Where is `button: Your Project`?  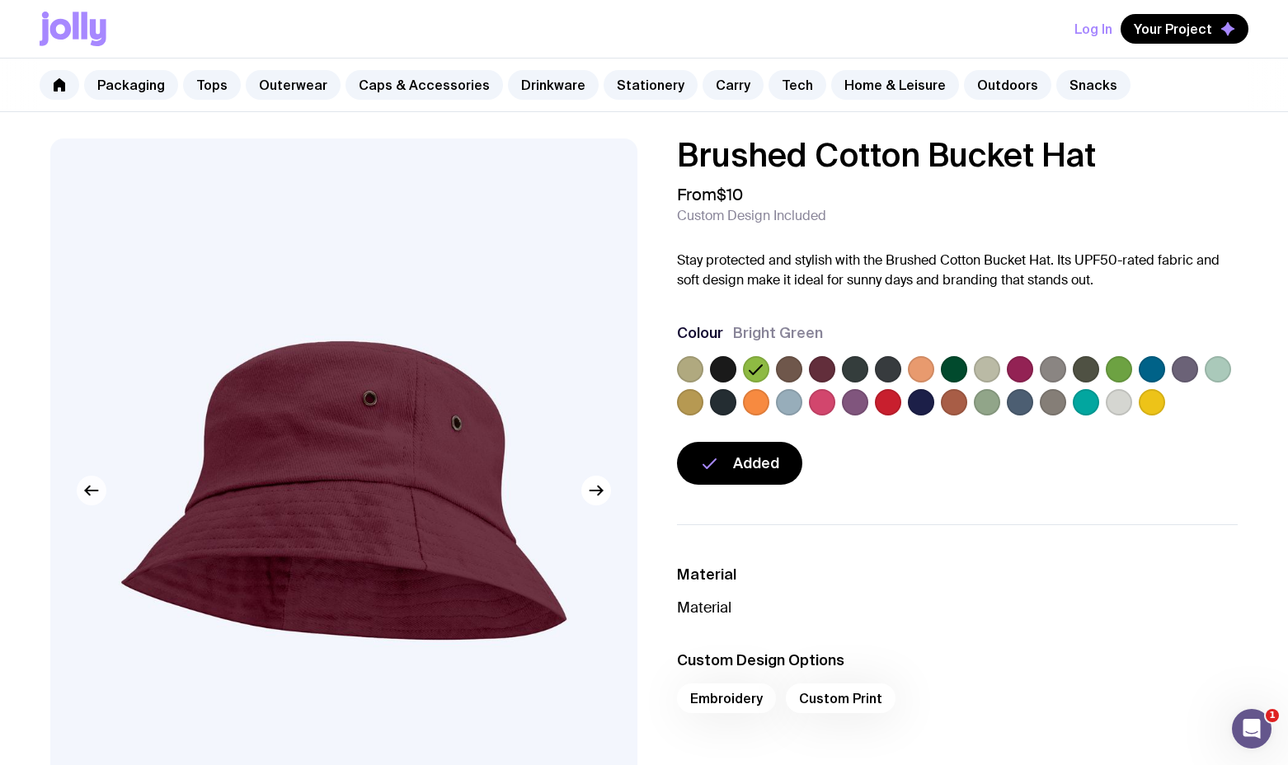 button: Your Project is located at coordinates (1184, 29).